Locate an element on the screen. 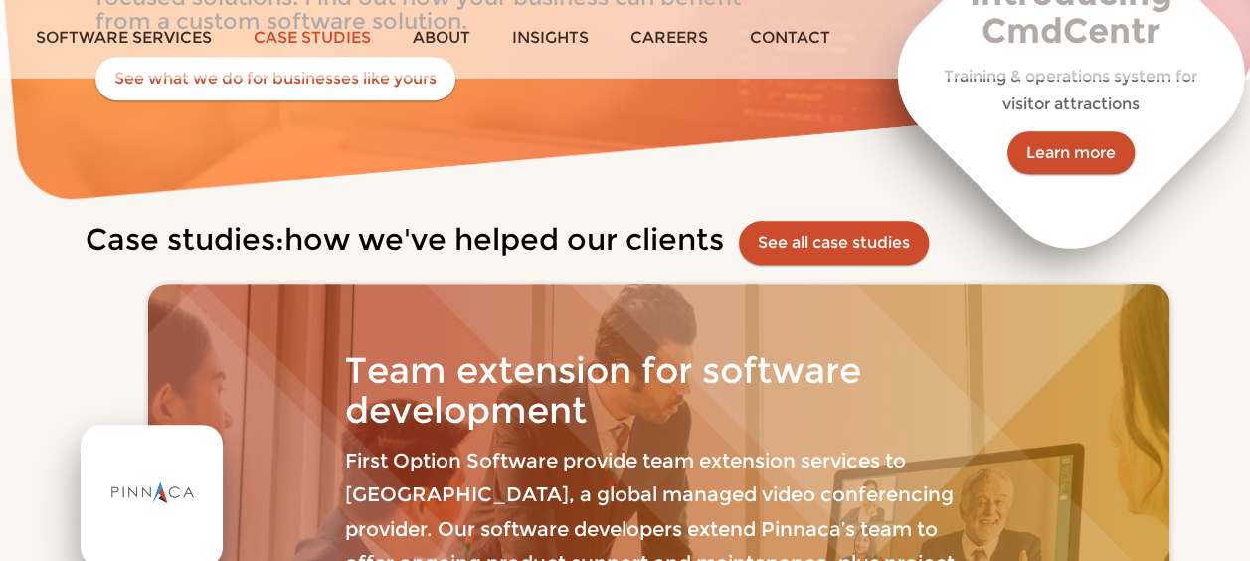 The width and height of the screenshot is (1250, 561). button: See all case studies is located at coordinates (833, 243).